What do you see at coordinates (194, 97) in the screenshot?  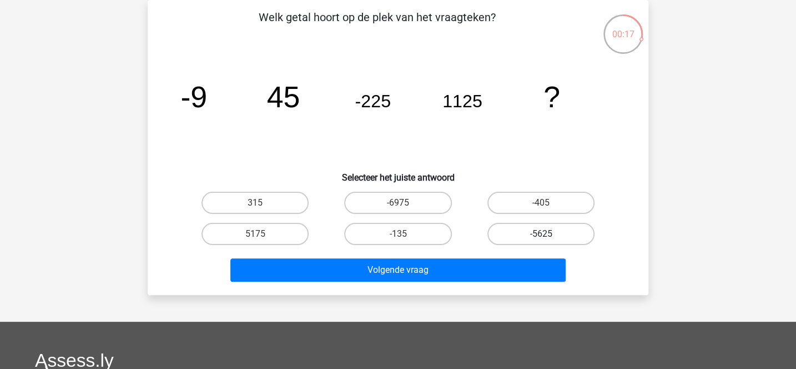 I see `tspan: -9` at bounding box center [194, 97].